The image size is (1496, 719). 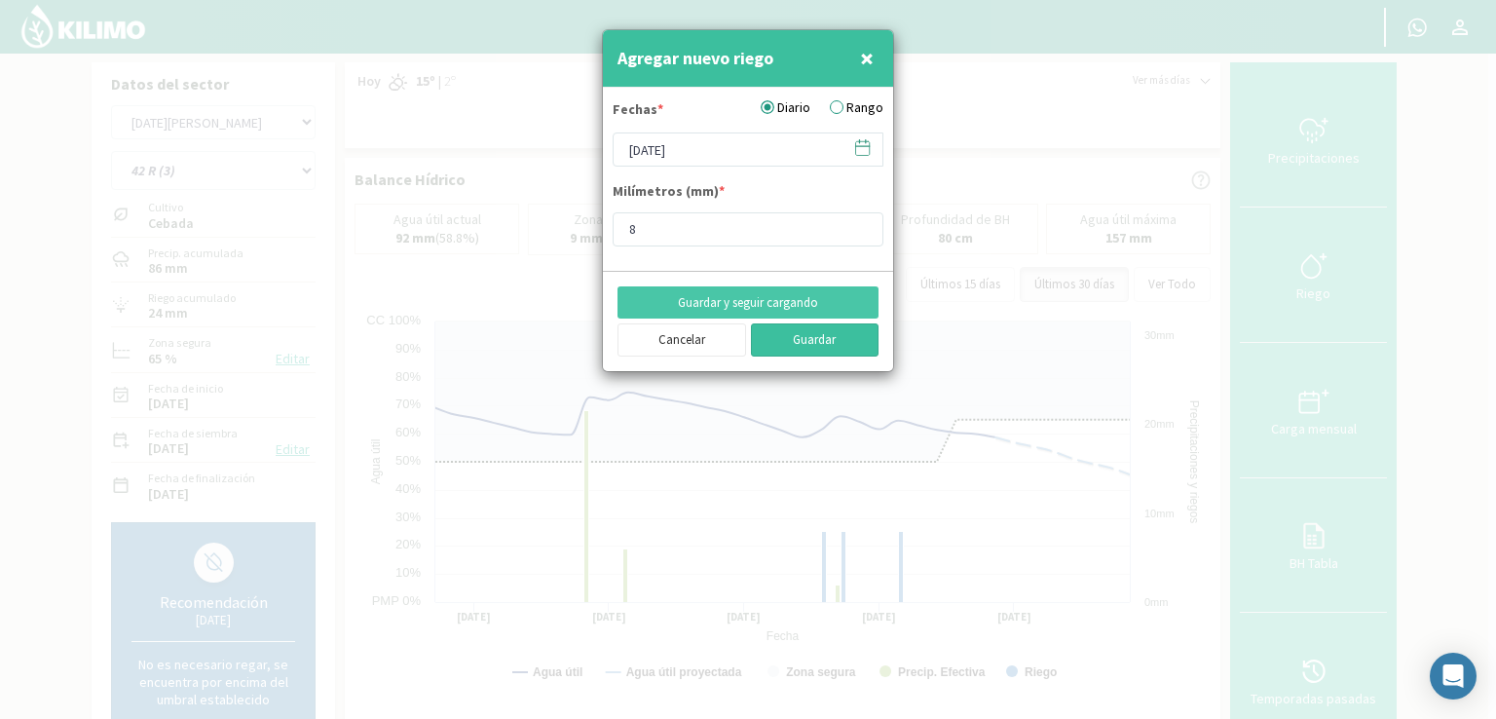 What do you see at coordinates (856, 107) in the screenshot?
I see `label: Rango` at bounding box center [856, 107].